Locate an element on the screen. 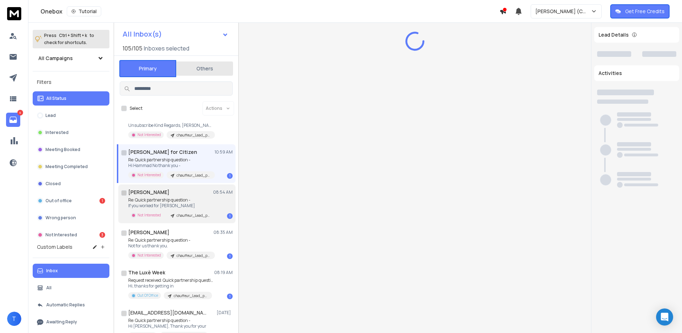 This screenshot has height=333, width=682. p: Hi Hammad No thank you - is located at coordinates (171, 165).